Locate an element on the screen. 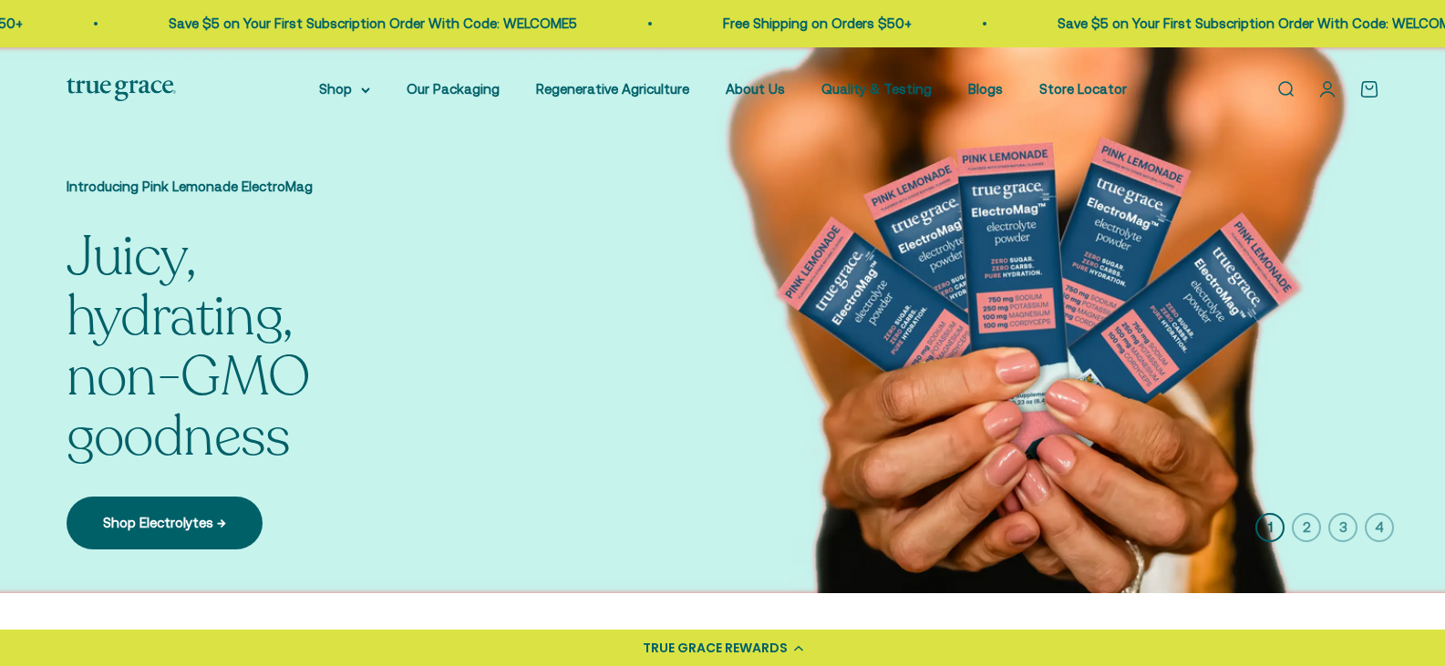 Image resolution: width=1445 pixels, height=666 pixels. a: Our Packaging is located at coordinates (453, 88).